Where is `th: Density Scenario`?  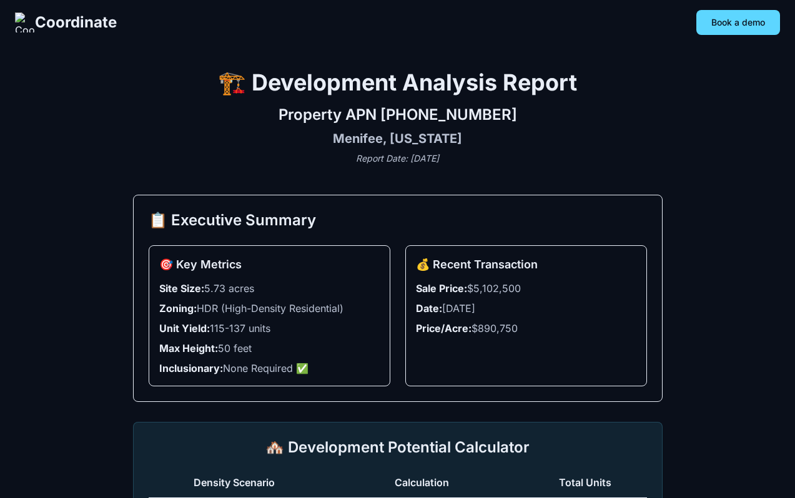 th: Density Scenario is located at coordinates (235, 482).